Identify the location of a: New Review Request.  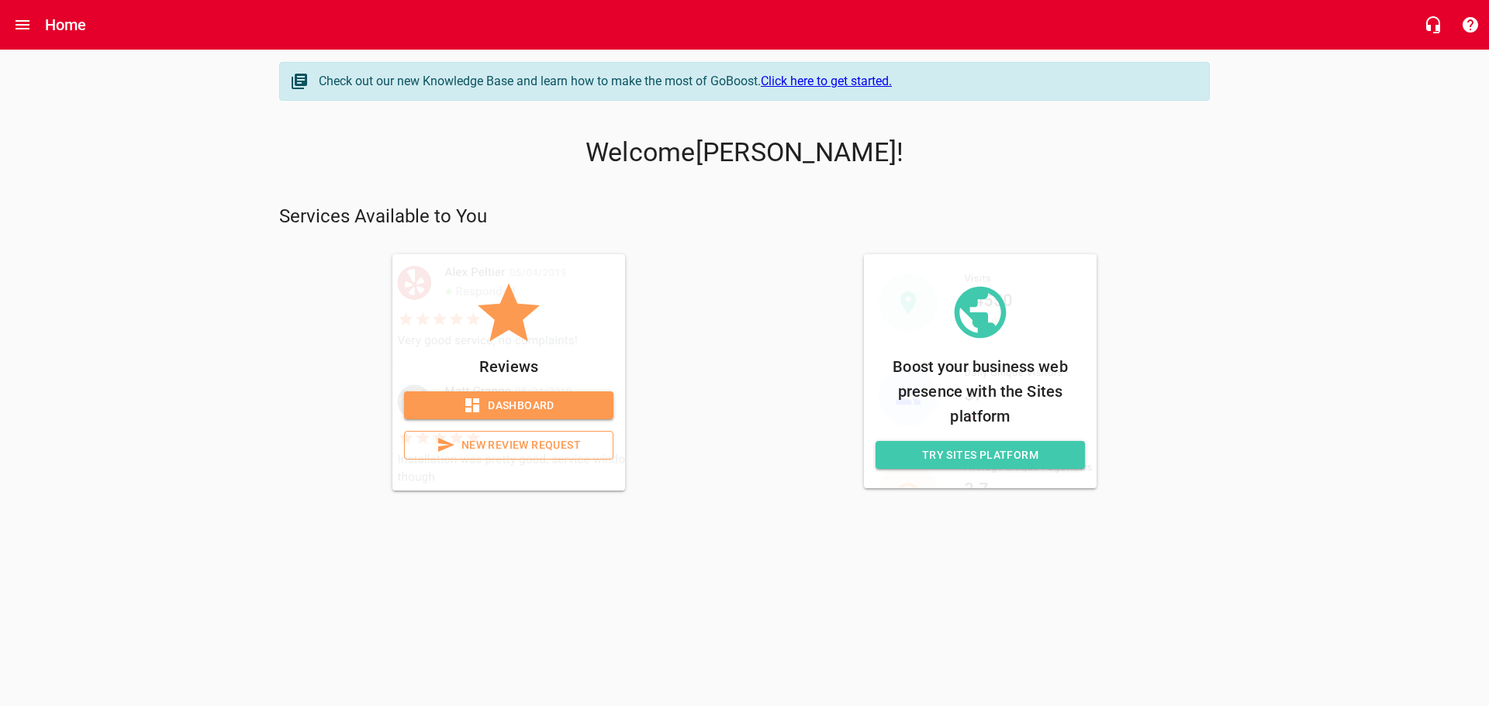
(509, 445).